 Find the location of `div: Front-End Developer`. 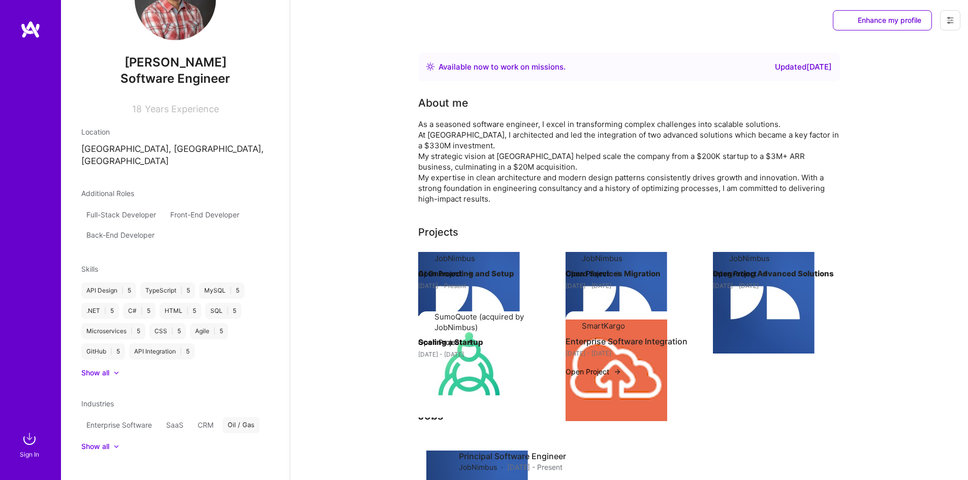

div: Front-End Developer is located at coordinates (205, 215).